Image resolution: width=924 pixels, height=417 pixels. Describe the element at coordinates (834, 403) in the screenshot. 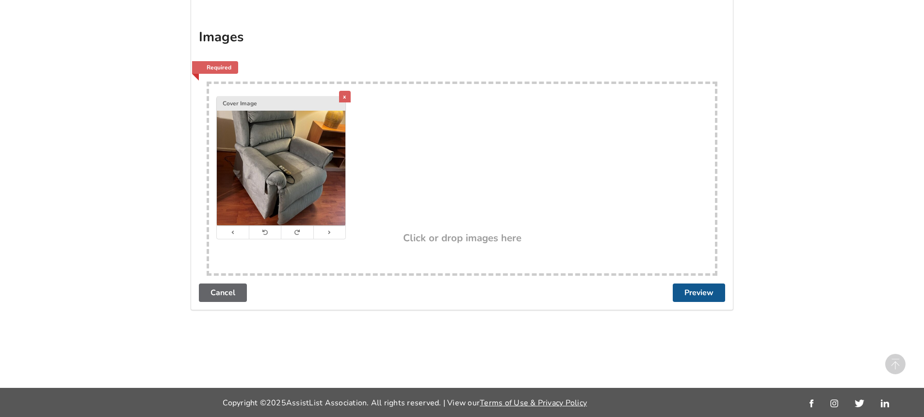

I see `img: instagram_link` at that location.